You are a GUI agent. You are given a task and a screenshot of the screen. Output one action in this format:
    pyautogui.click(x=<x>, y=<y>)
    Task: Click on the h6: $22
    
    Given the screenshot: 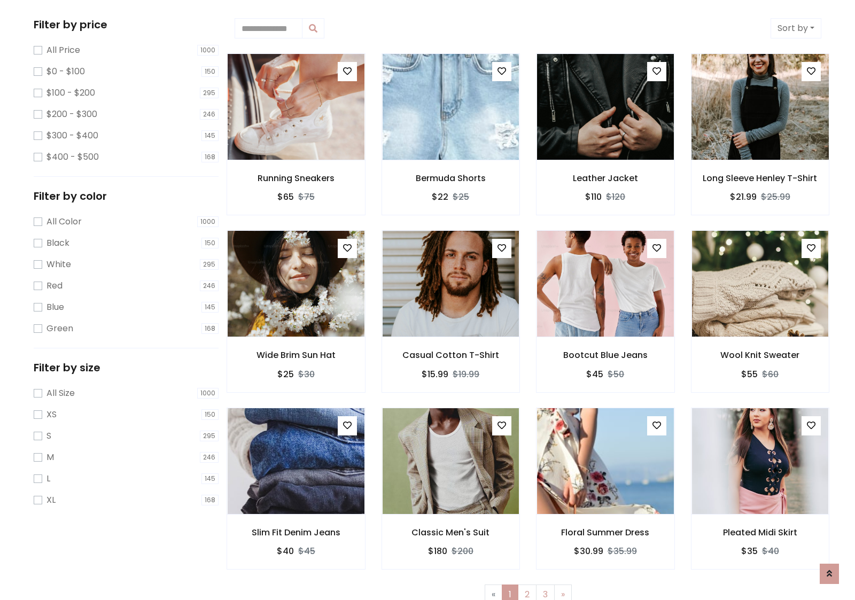 What is the action you would take?
    pyautogui.click(x=440, y=197)
    